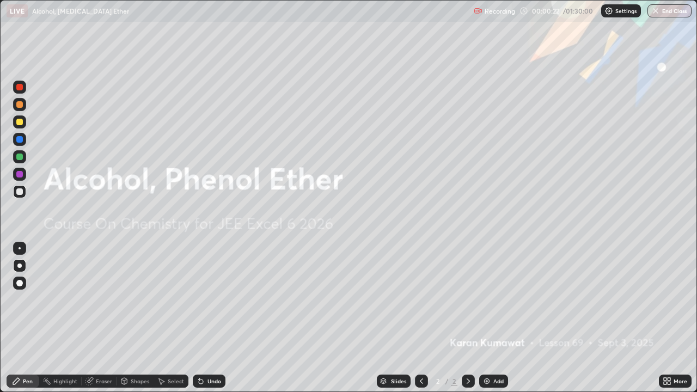 Image resolution: width=697 pixels, height=392 pixels. Describe the element at coordinates (625, 11) in the screenshot. I see `p: Settings` at that location.